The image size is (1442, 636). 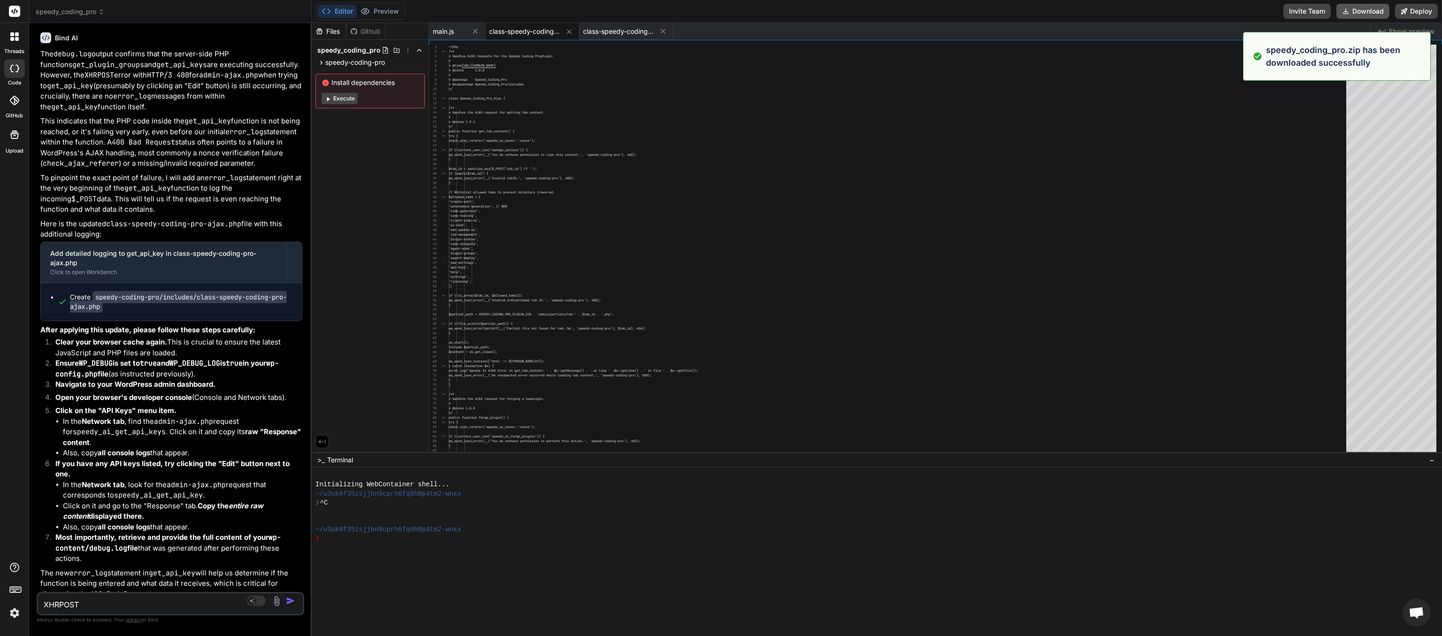 I want to click on span: _plugins')) {, so click(x=532, y=436).